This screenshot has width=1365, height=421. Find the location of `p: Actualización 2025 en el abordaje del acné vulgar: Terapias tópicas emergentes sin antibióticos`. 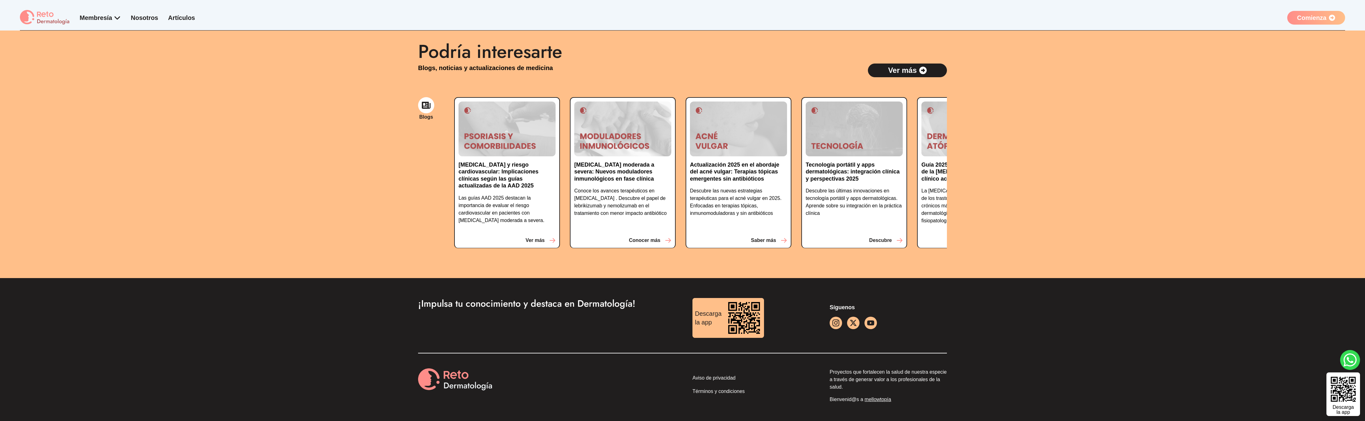

p: Actualización 2025 en el abordaje del acné vulgar: Terapias tópicas emergentes sin antibióticos is located at coordinates (739, 172).